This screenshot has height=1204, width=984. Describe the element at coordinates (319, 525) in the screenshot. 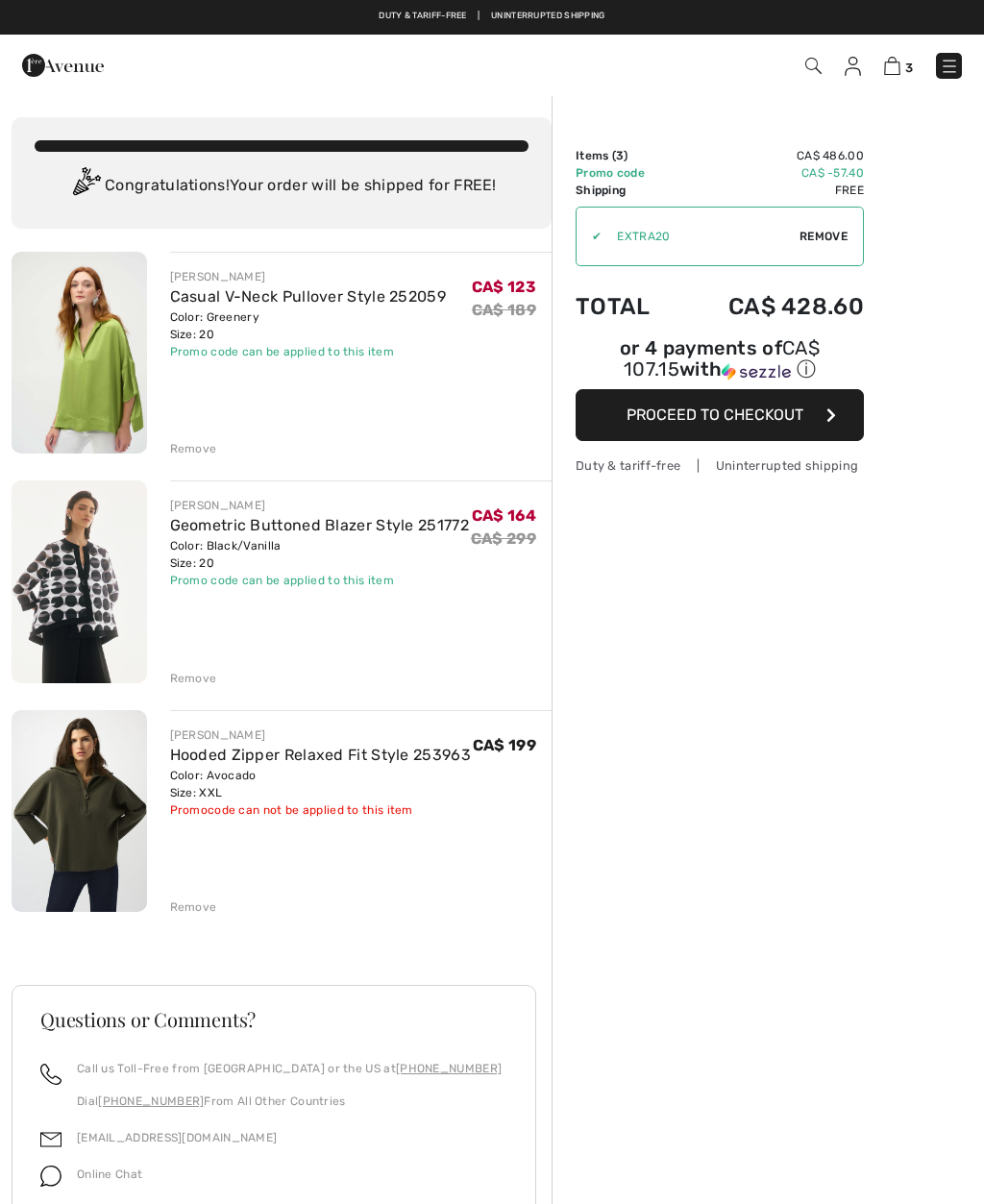

I see `a: Geometric Buttoned Blazer Style 251772` at that location.